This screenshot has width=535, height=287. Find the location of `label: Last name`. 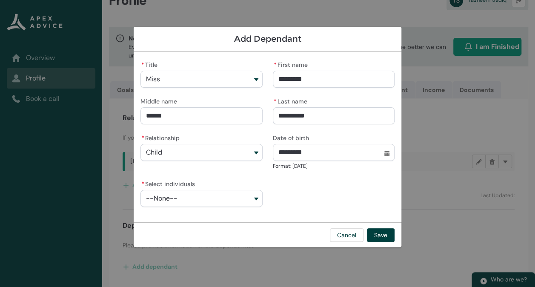

label: Last name is located at coordinates (292, 100).